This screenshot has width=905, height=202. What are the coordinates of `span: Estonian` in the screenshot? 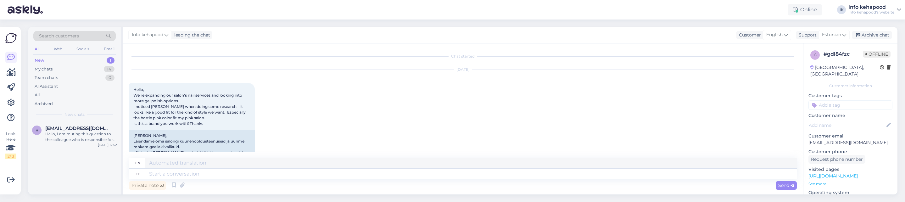 It's located at (831, 35).